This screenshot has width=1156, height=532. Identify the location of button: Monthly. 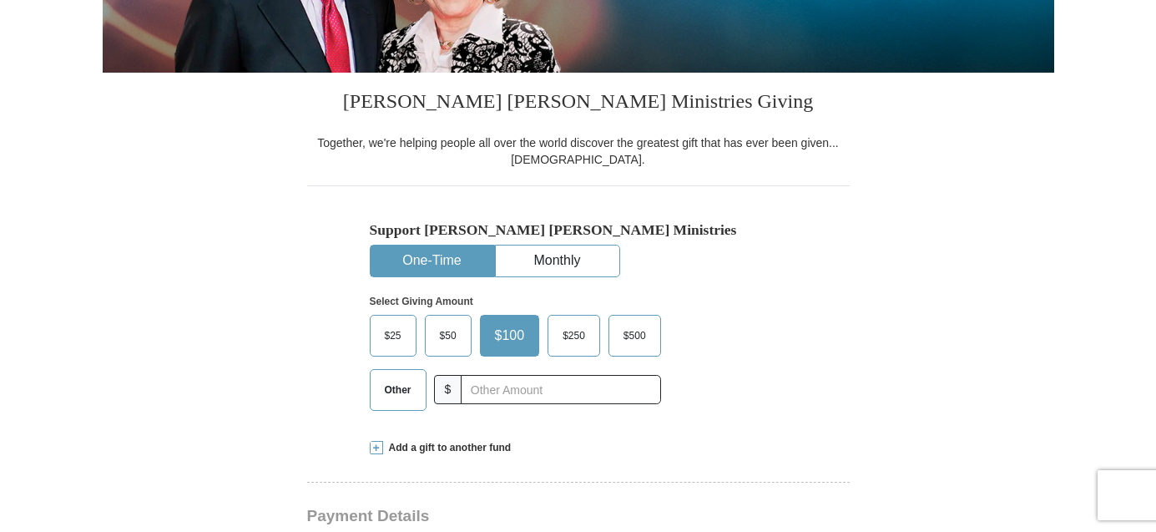
(558, 260).